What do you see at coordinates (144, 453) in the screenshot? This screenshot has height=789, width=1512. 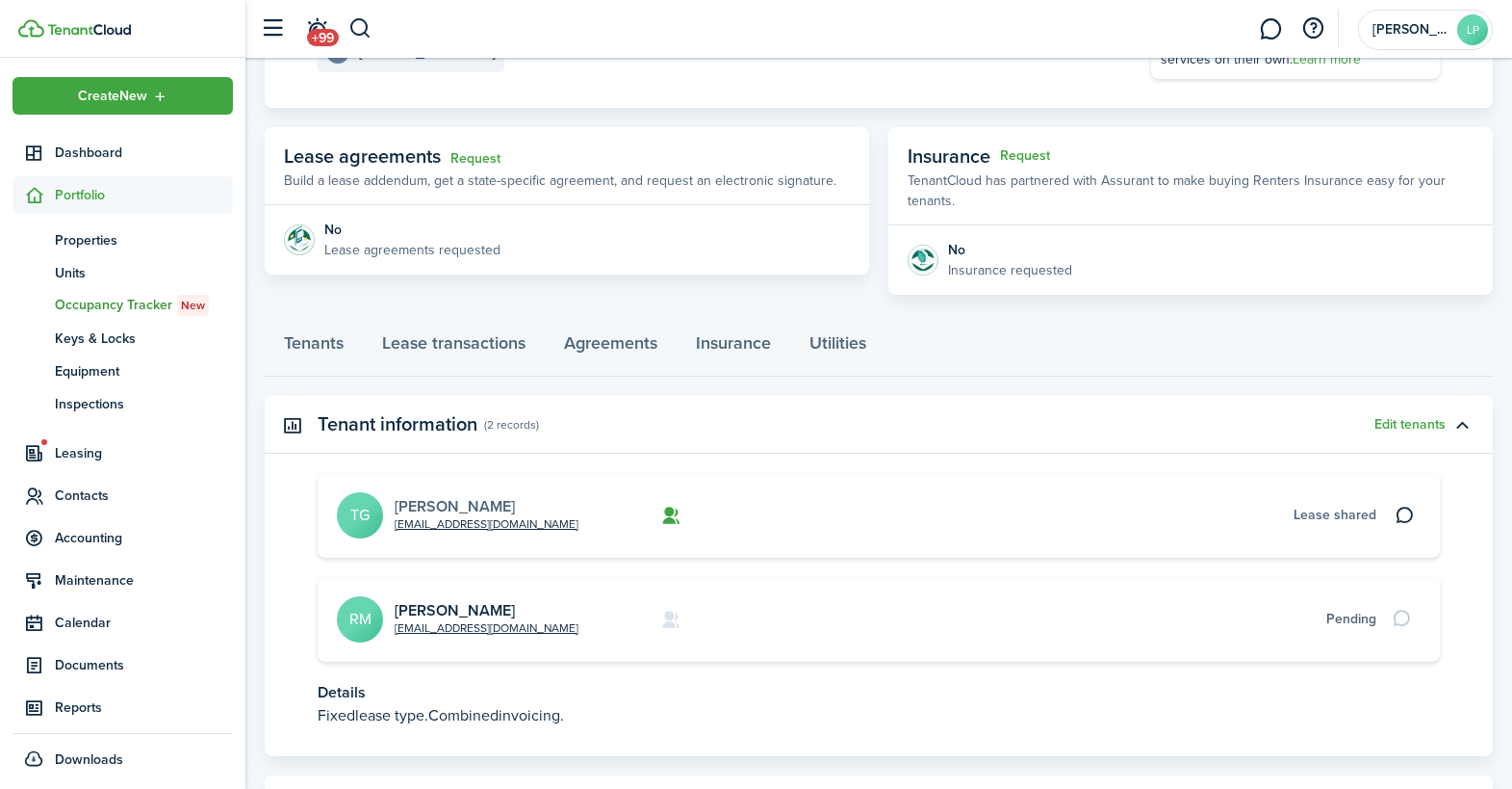 I see `span: Leasing` at bounding box center [144, 453].